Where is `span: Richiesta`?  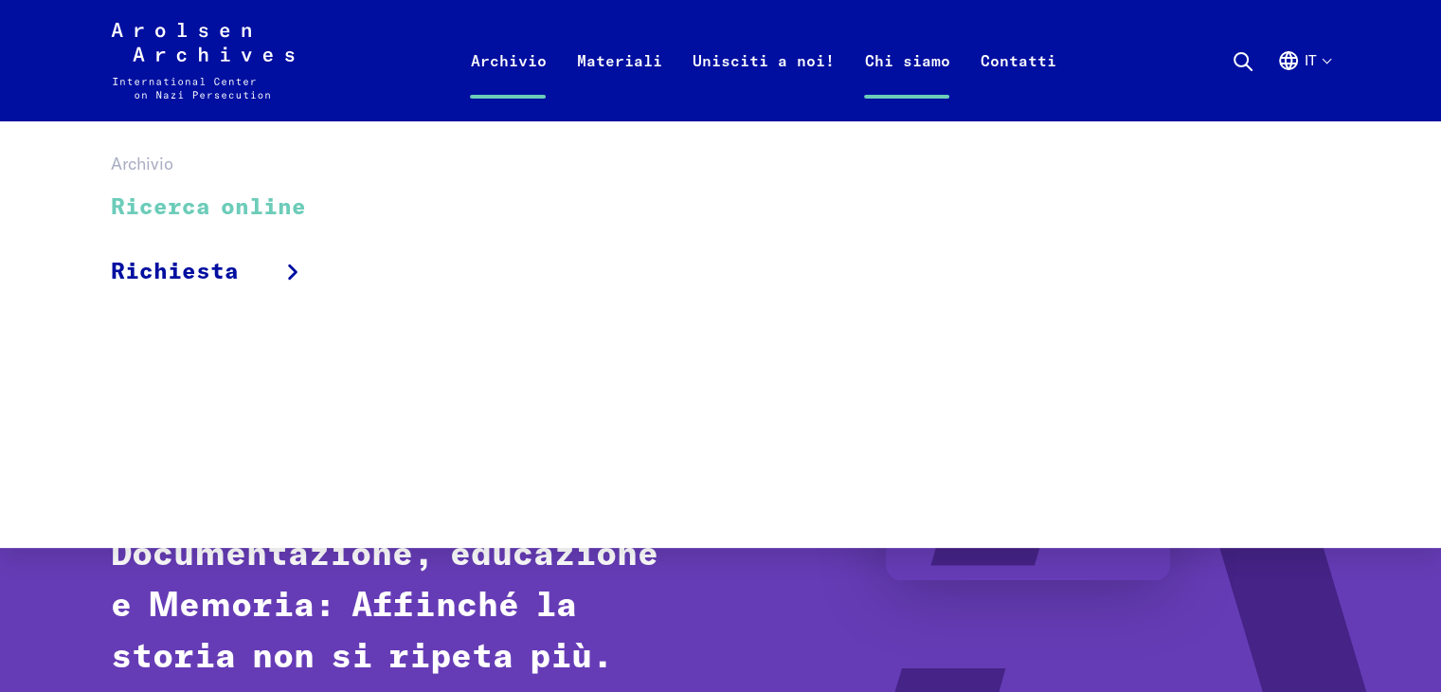
span: Richiesta is located at coordinates (174, 272).